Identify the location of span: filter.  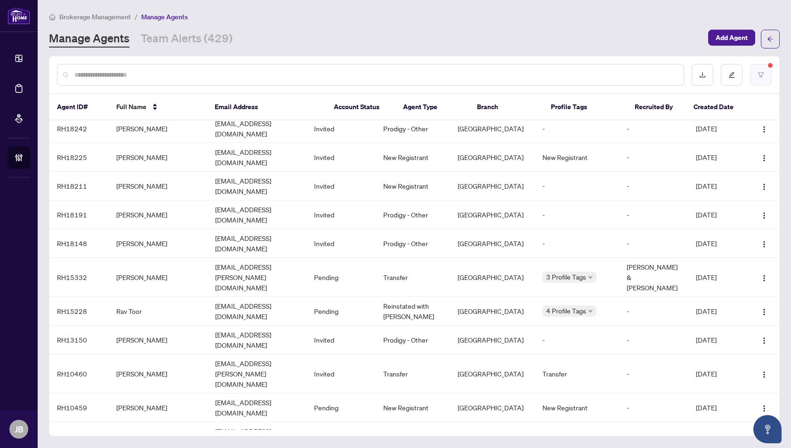
(761, 75).